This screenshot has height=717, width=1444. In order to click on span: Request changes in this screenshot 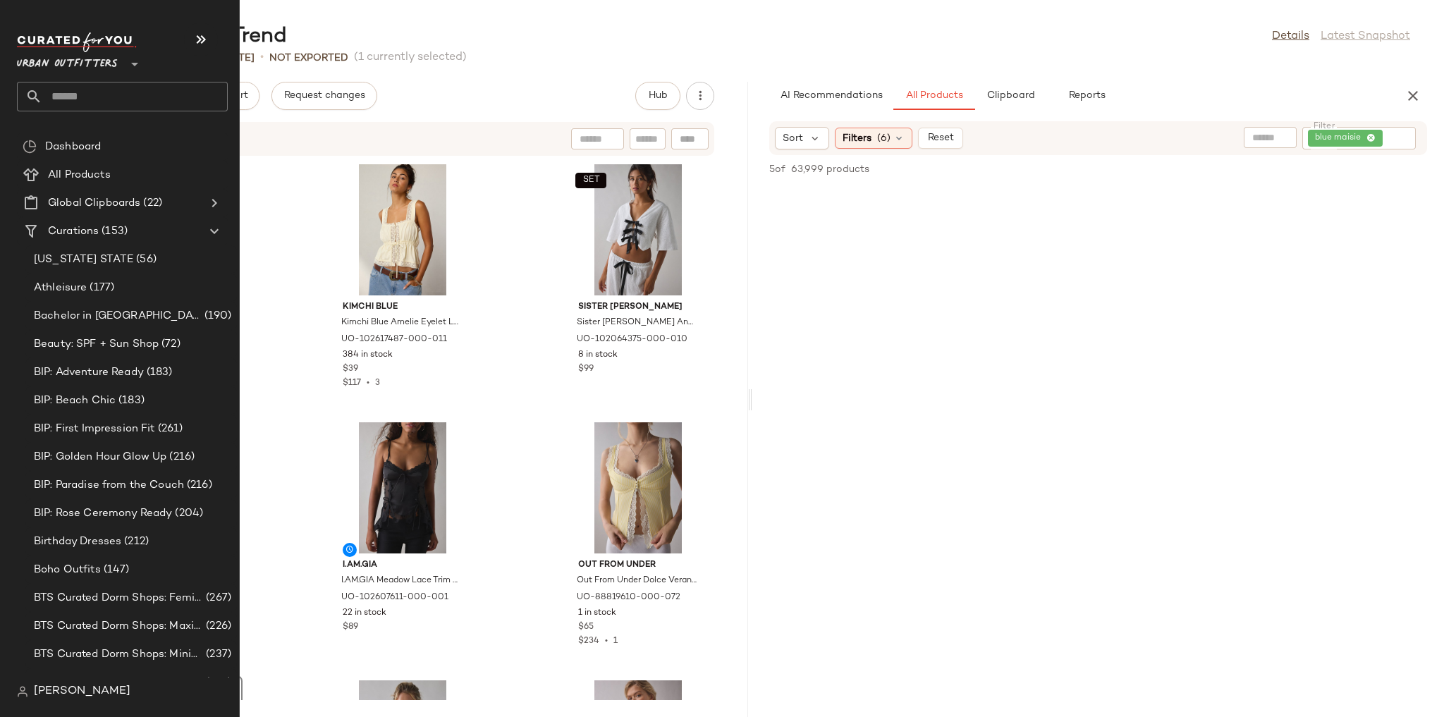, I will do `click(324, 96)`.